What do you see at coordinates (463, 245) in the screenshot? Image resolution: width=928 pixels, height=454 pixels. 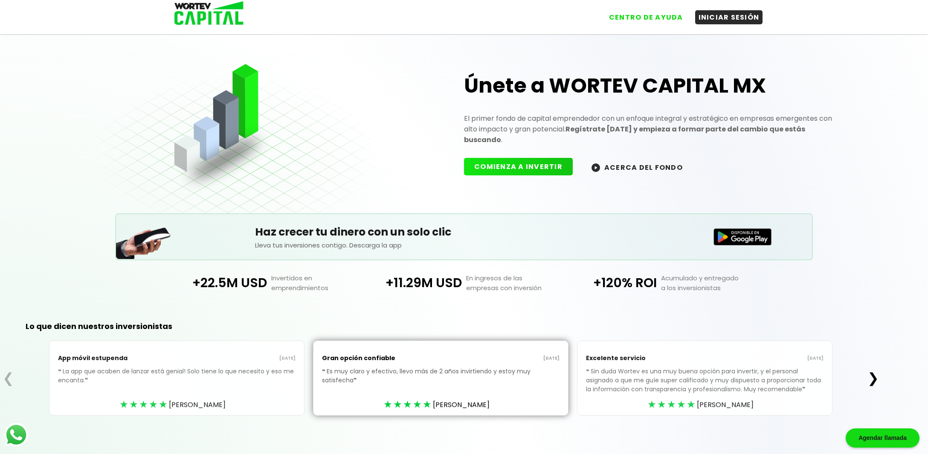 I see `p: Lleva tus inversiones contigo. Descarga la app` at bounding box center [463, 245].